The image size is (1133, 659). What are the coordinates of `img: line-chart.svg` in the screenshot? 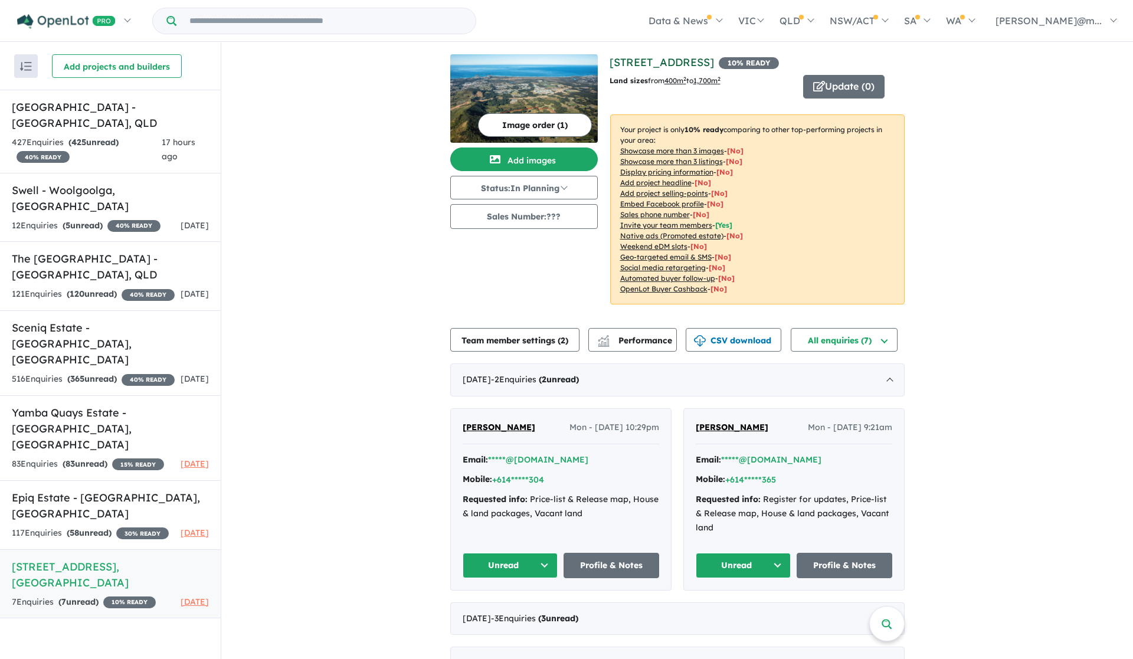 It's located at (603, 338).